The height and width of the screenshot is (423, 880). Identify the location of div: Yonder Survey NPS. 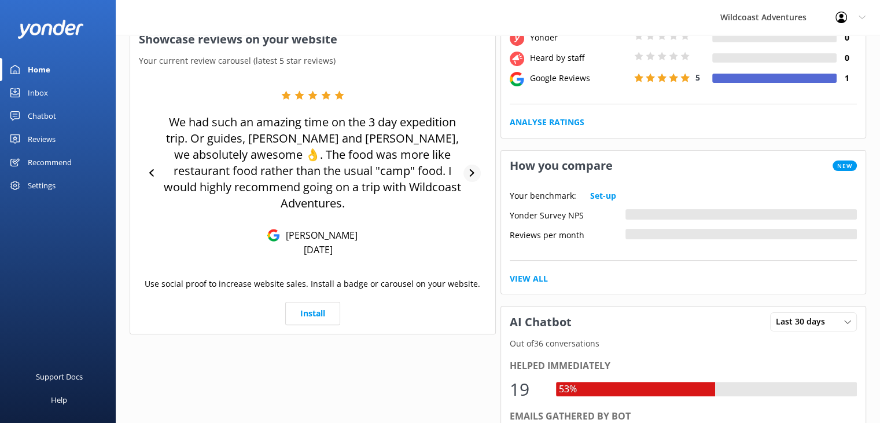
(568, 214).